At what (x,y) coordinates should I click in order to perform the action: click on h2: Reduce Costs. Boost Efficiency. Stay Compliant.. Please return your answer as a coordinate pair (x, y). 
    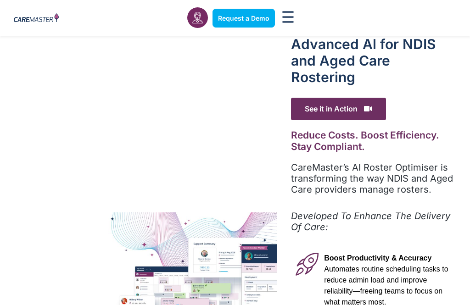
    Looking at the image, I should click on (374, 141).